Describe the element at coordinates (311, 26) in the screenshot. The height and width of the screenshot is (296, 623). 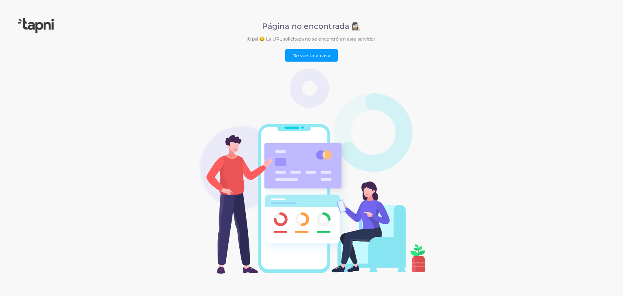
I see `font: Página no encontrada 🕵🏻‍♀️` at that location.